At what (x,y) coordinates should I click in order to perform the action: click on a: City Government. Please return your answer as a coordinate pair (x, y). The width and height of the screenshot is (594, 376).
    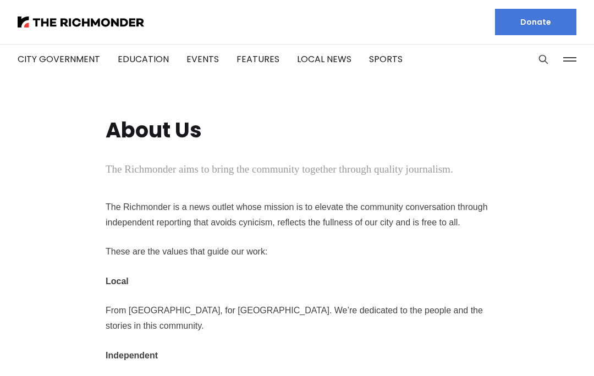
    Looking at the image, I should click on (59, 59).